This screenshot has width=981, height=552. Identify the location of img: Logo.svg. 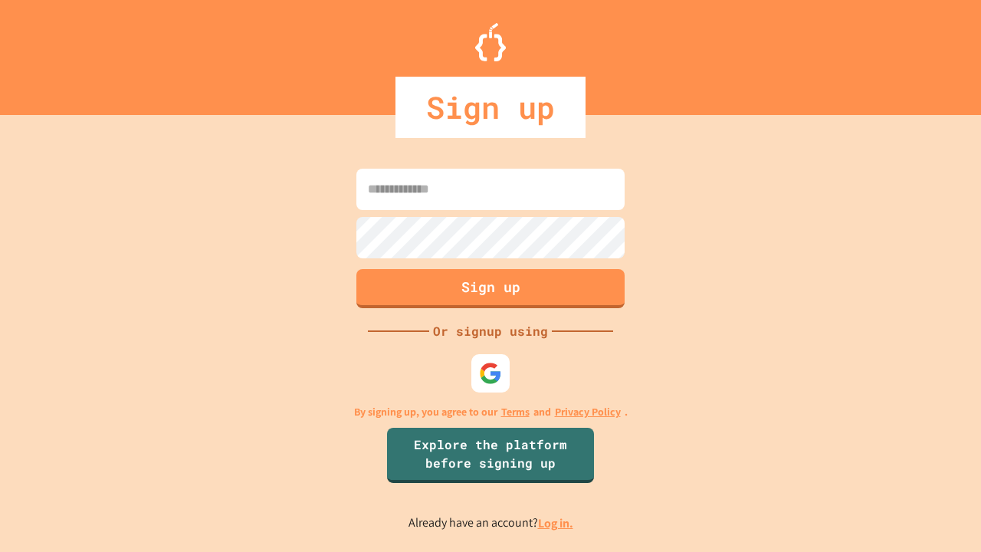
(491, 42).